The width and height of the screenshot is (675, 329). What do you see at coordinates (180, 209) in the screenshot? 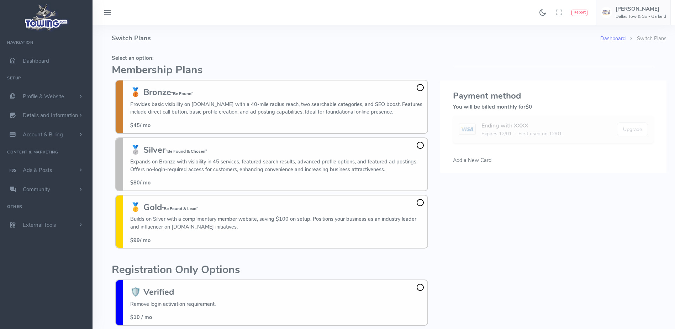
I see `small: "Be Found & Lead"` at bounding box center [180, 209].